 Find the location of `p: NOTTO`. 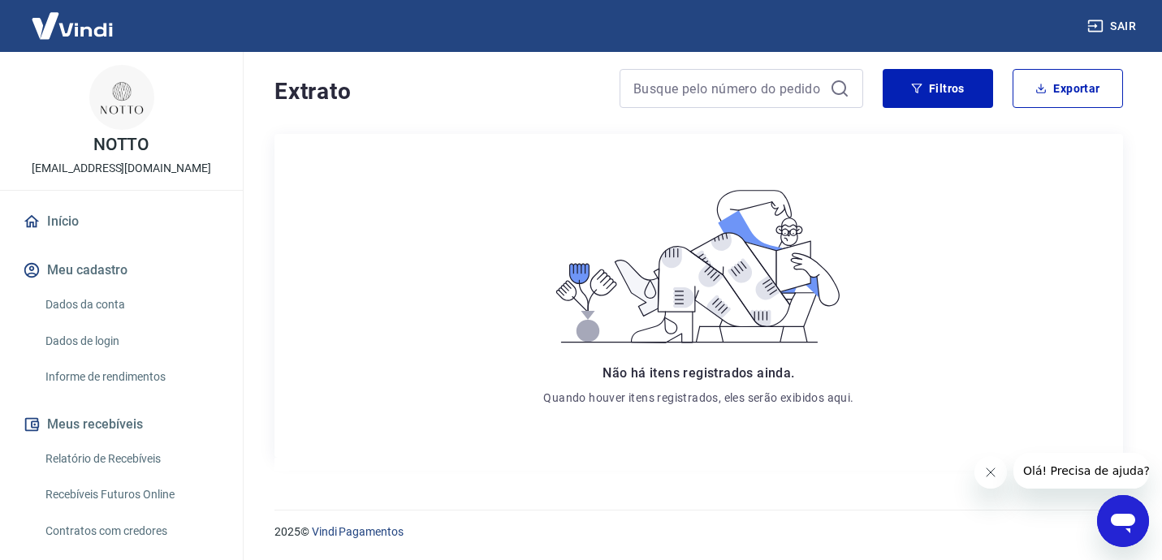

p: NOTTO is located at coordinates (122, 145).